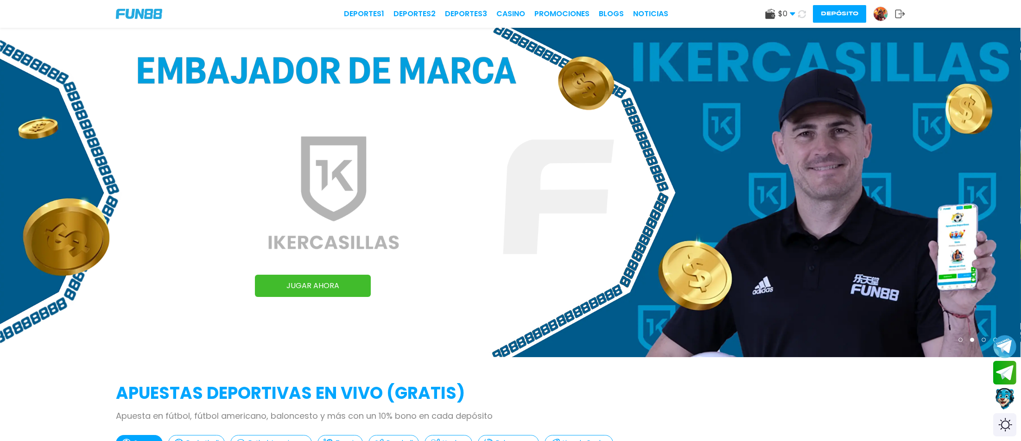  I want to click on p: Apuesta en fútbol, fútbol americano, baloncesto y más con un 10% bono en cada depósito, so click(510, 416).